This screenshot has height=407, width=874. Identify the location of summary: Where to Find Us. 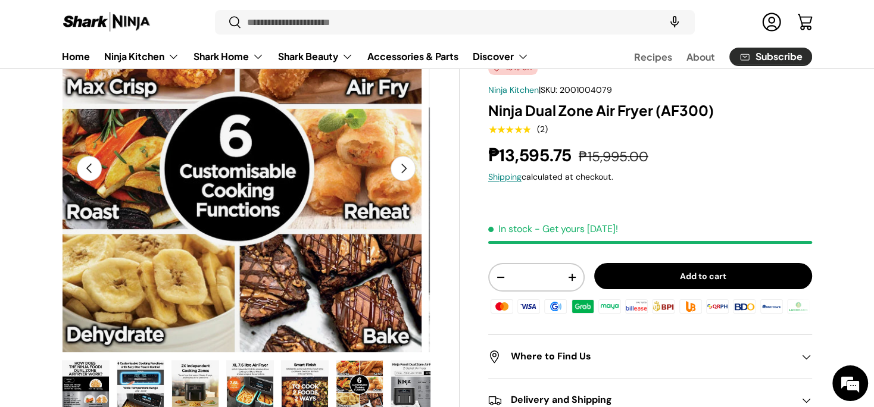
(650, 357).